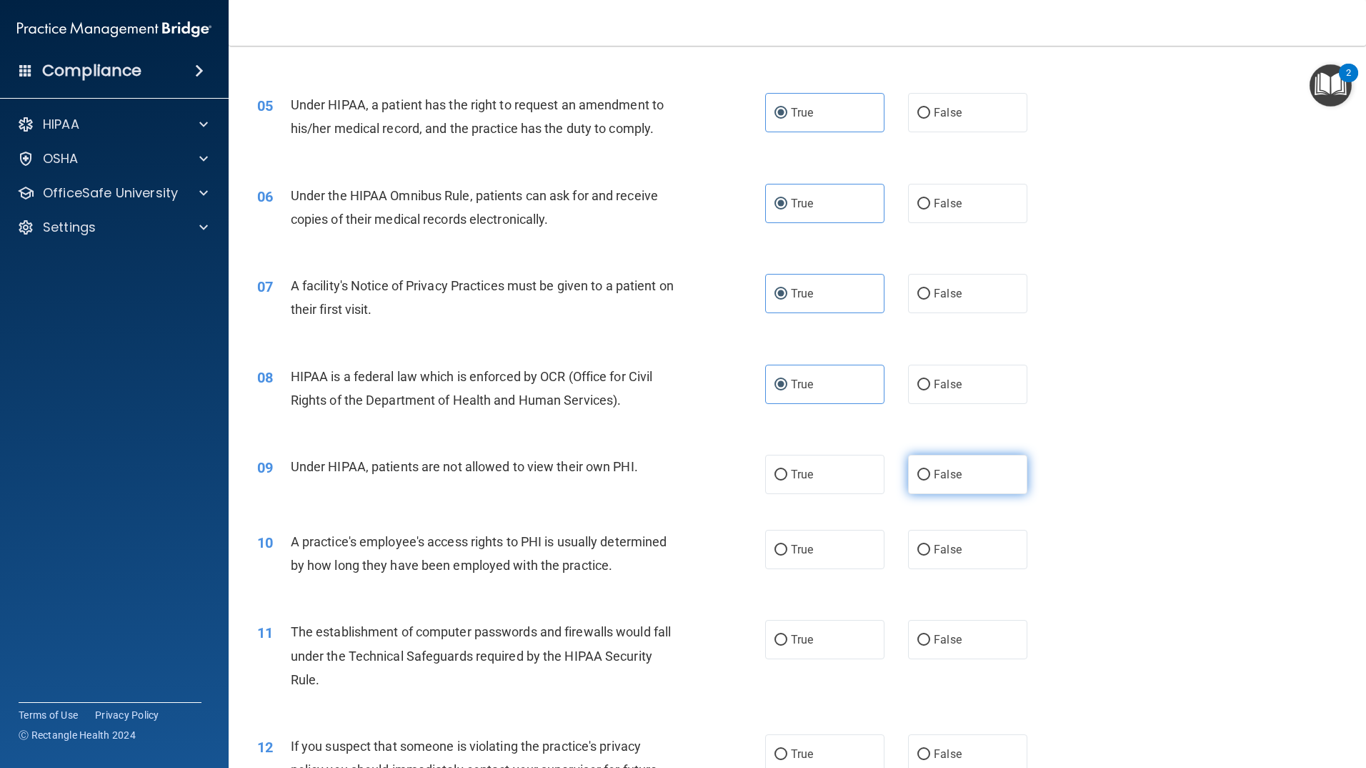 The height and width of the screenshot is (768, 1366). Describe the element at coordinates (127, 715) in the screenshot. I see `a: Privacy Policy` at that location.